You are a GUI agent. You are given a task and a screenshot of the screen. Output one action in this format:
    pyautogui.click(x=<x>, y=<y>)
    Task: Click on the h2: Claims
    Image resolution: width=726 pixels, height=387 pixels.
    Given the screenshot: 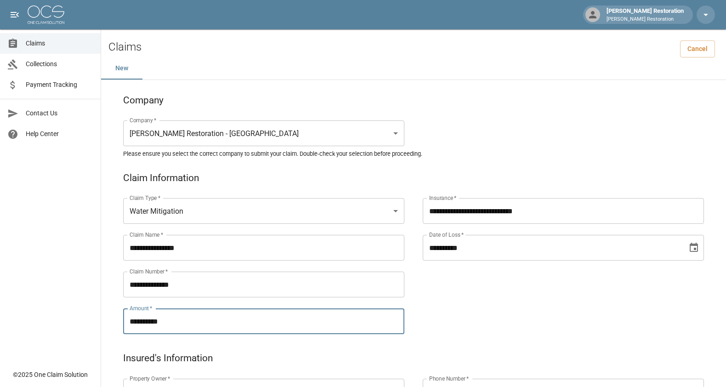 What is the action you would take?
    pyautogui.click(x=125, y=47)
    